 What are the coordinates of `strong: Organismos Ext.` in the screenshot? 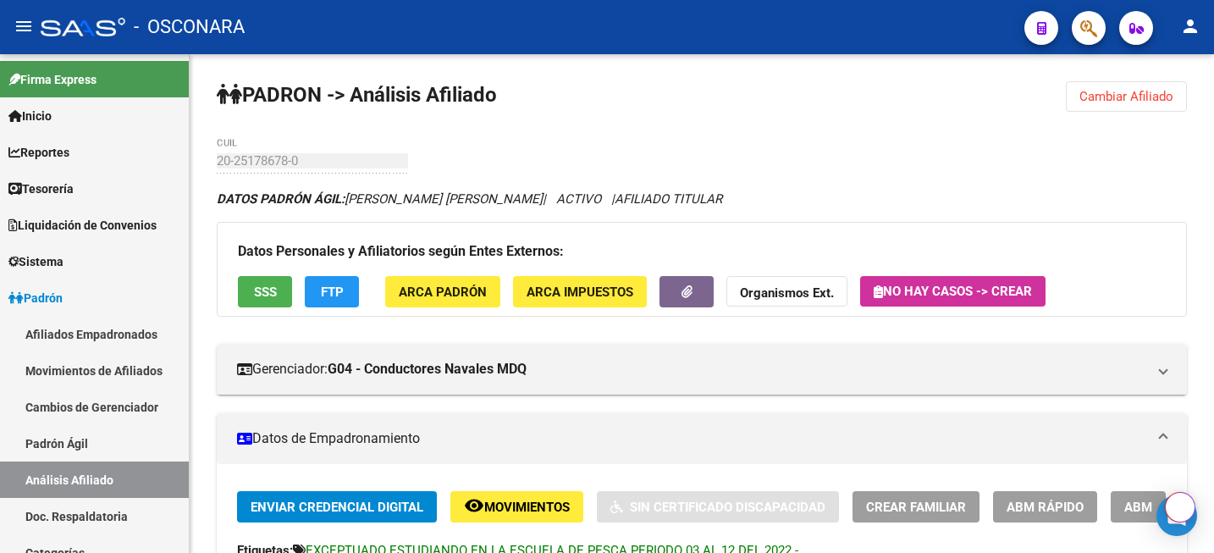 It's located at (786, 293).